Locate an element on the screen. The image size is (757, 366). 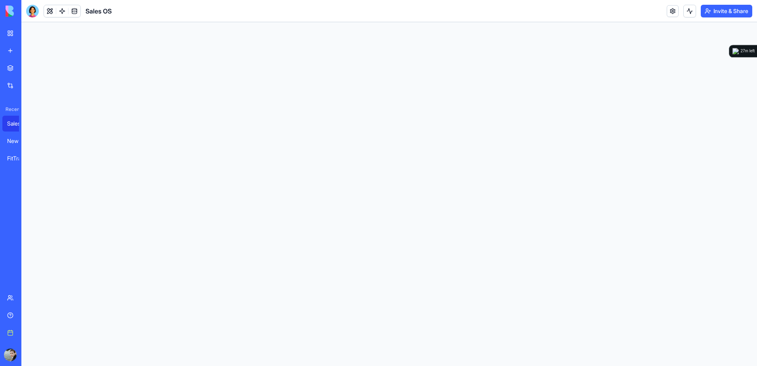
div: New App is located at coordinates (18, 141).